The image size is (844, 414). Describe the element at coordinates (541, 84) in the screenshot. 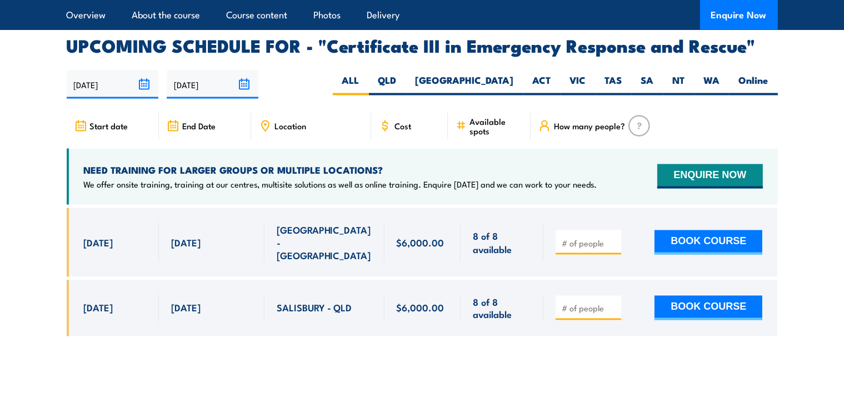

I see `label: ACT` at that location.